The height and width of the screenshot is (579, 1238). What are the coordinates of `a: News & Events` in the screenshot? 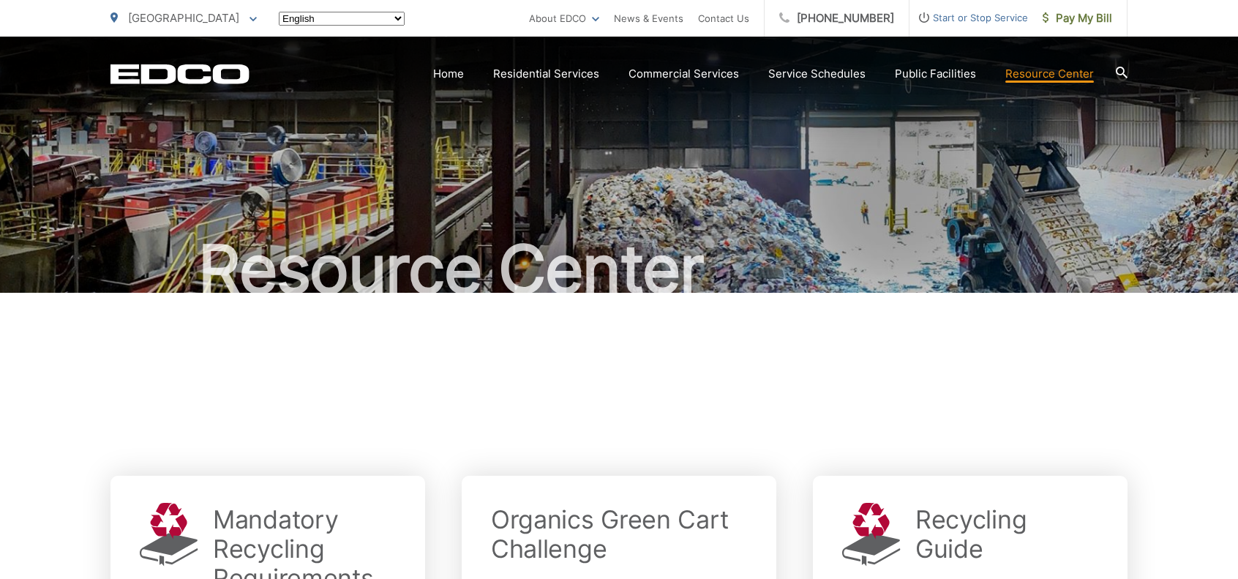 It's located at (648, 18).